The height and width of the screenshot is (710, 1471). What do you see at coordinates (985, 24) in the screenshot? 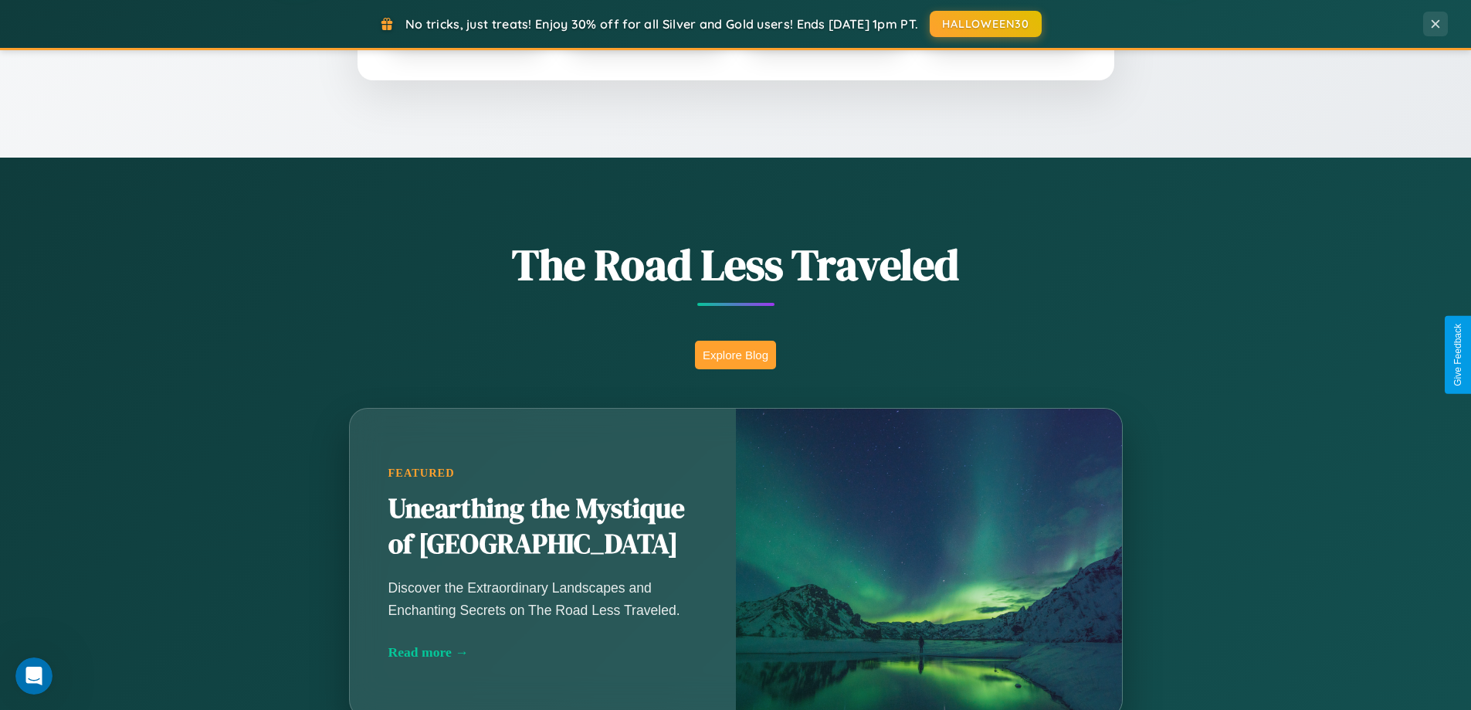
I see `button: HALLOWEEN30` at bounding box center [985, 24].